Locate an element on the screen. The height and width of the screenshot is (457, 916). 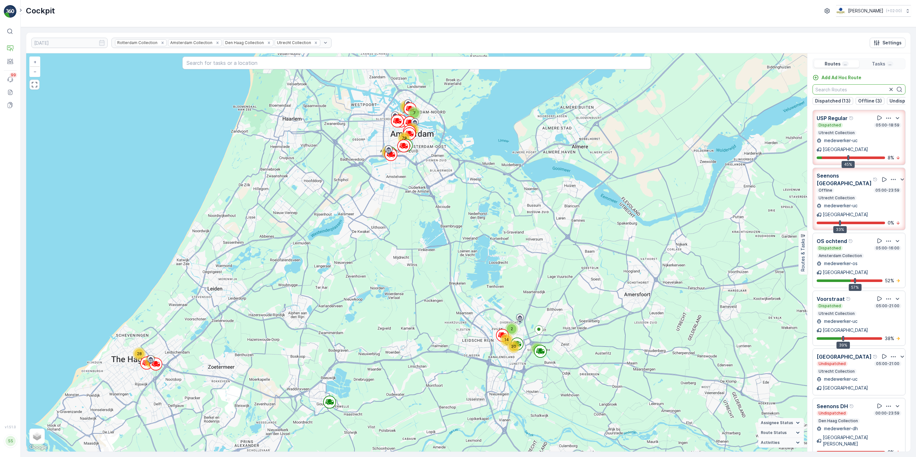
img: logo is located at coordinates (10, 11).